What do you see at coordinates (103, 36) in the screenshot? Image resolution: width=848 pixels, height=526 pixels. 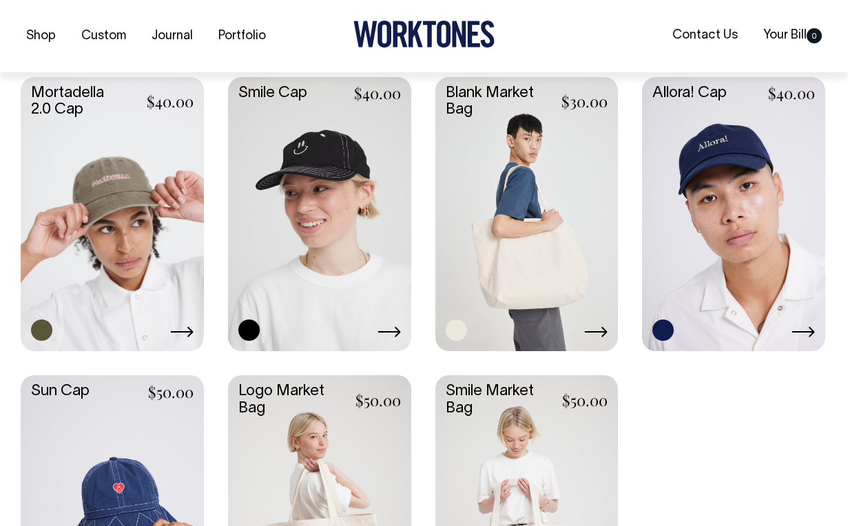 I see `a: Custom` at bounding box center [103, 36].